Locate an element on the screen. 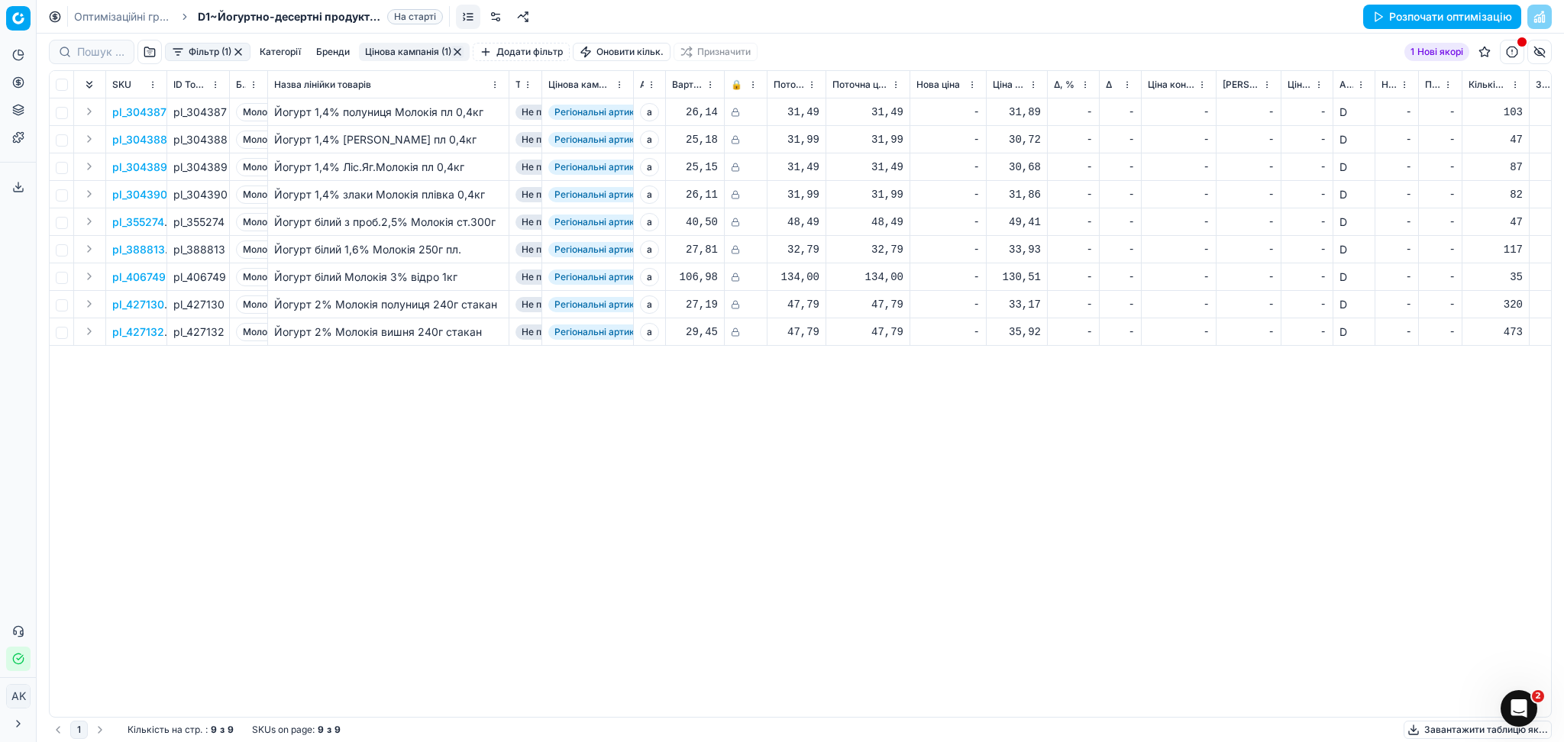  span: Кількість на стр. is located at coordinates (165, 730).